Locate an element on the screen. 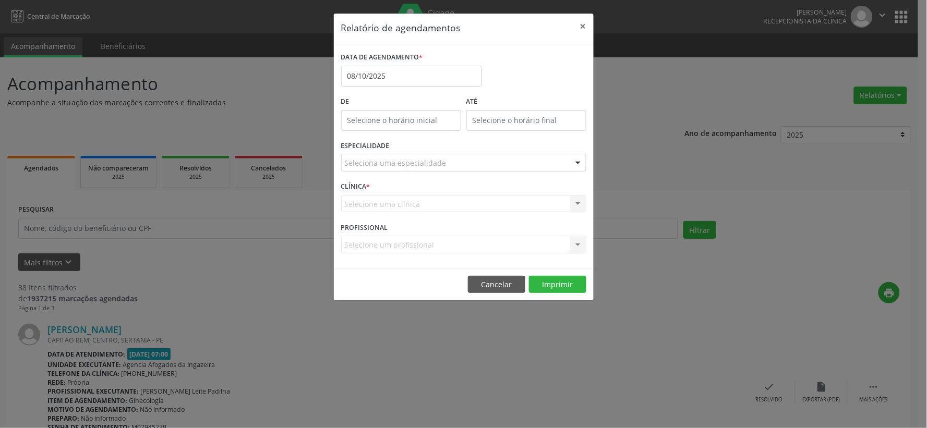 The image size is (927, 428). label: ATÉ is located at coordinates (526, 102).